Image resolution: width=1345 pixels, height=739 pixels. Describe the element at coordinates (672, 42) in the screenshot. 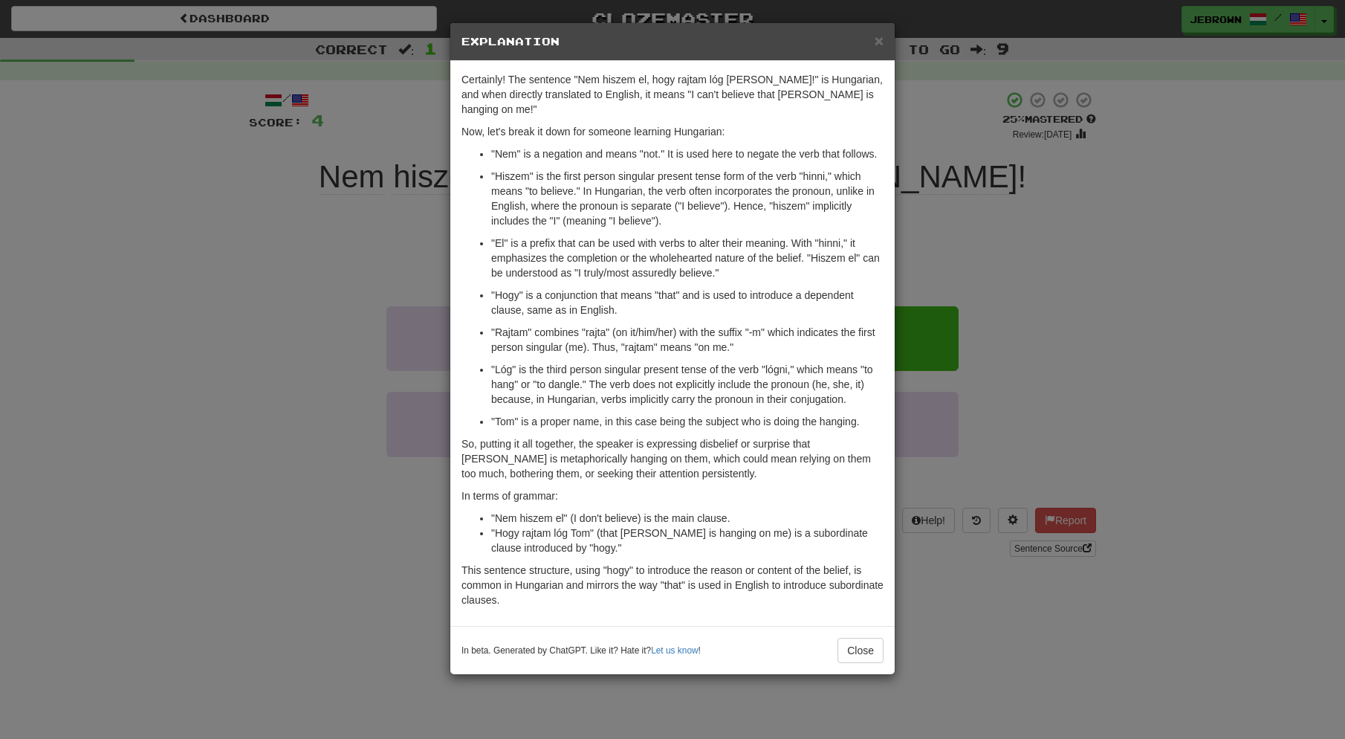

I see `h5: Explanation` at that location.